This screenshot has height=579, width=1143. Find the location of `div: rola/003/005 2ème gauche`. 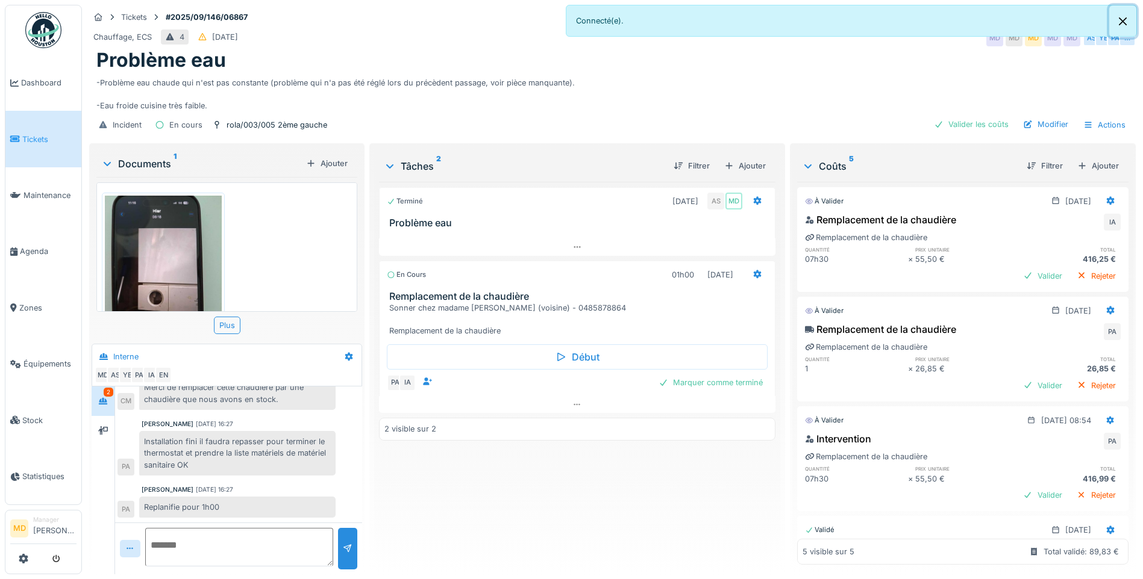

div: rola/003/005 2ème gauche is located at coordinates (276, 125).